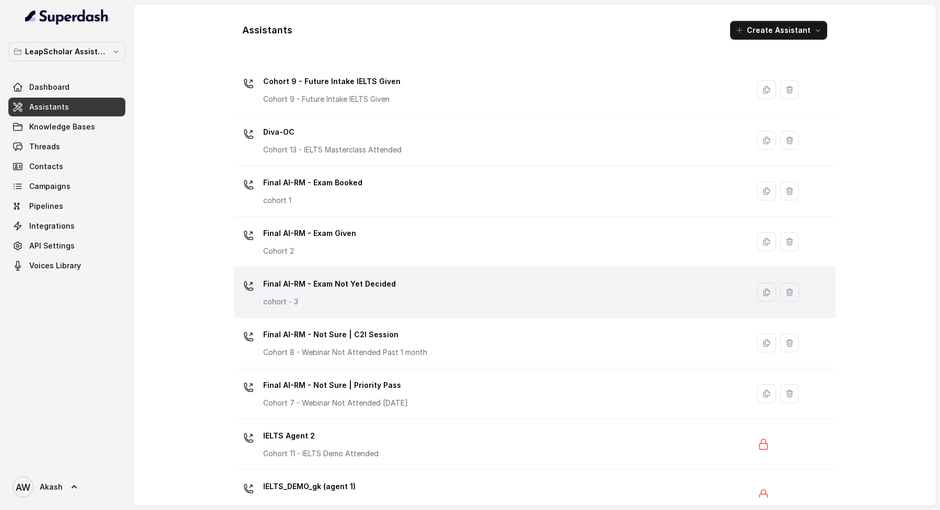 The height and width of the screenshot is (510, 940). Describe the element at coordinates (67, 52) in the screenshot. I see `p: LeapScholar Assistant` at that location.